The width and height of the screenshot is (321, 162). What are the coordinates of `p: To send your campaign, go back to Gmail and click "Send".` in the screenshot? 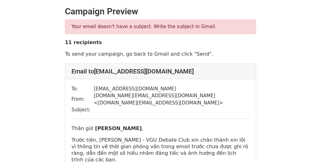 It's located at (160, 54).